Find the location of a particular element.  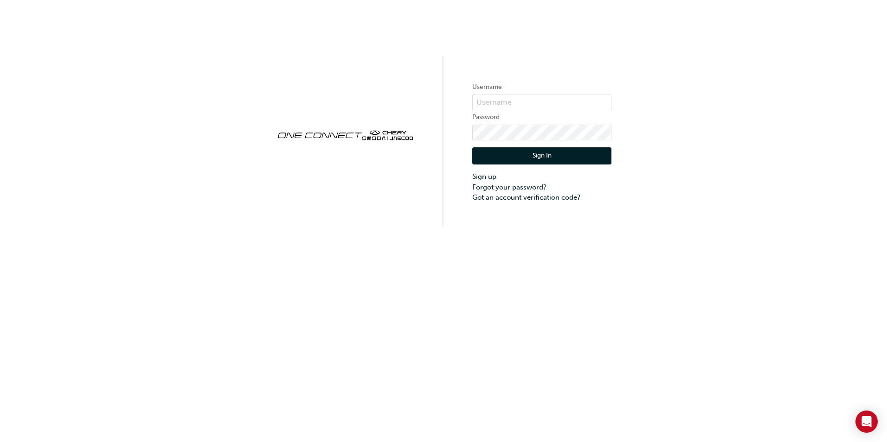

input: Username is located at coordinates (542, 103).